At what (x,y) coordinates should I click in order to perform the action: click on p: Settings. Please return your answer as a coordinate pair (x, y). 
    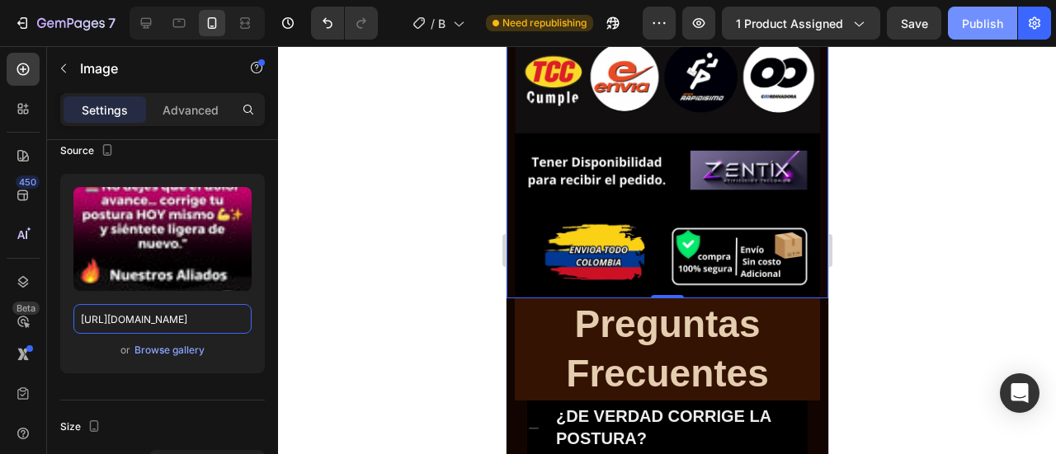
    Looking at the image, I should click on (105, 110).